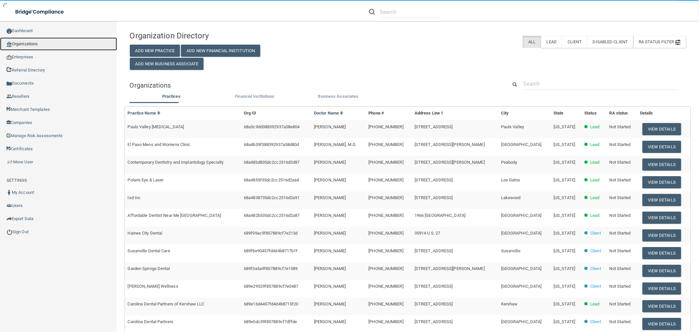  What do you see at coordinates (9, 57) in the screenshot?
I see `img: enterprise.0d942306.png` at bounding box center [9, 57].